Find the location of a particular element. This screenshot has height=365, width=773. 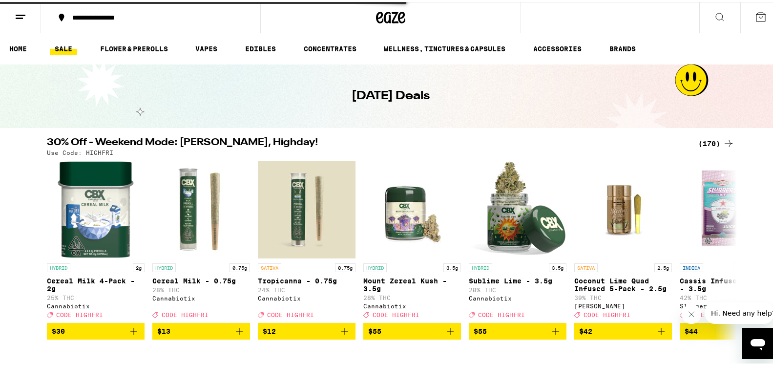

a: (170) is located at coordinates (716, 142).